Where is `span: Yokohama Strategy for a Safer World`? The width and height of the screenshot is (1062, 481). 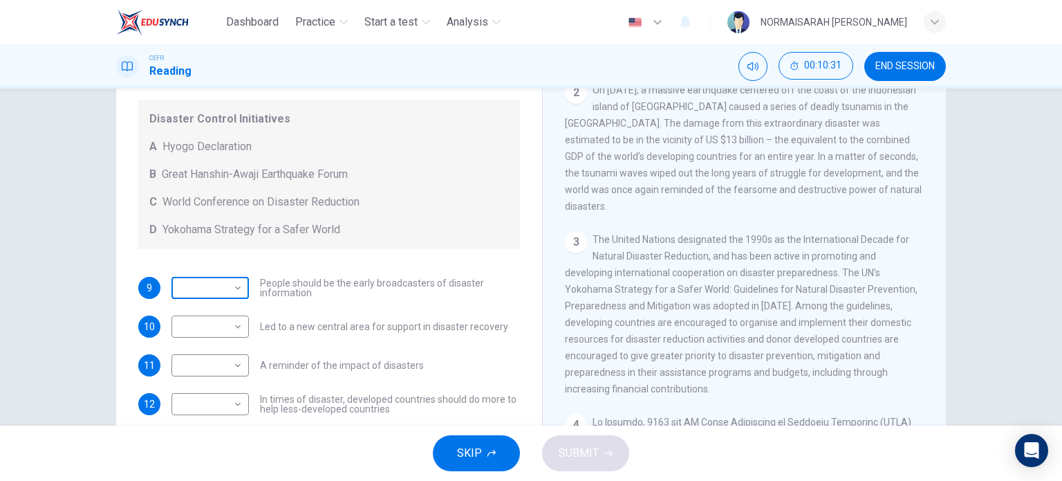
span: Yokohama Strategy for a Safer World is located at coordinates (251, 230).